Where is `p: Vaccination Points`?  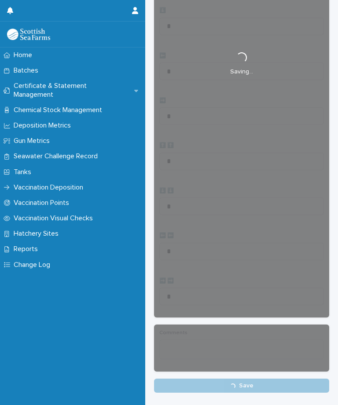 p: Vaccination Points is located at coordinates (43, 203).